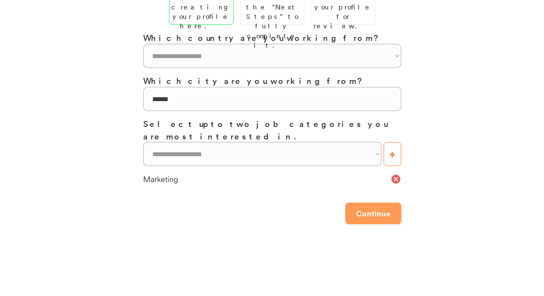  I want to click on text: cancel, so click(396, 179).